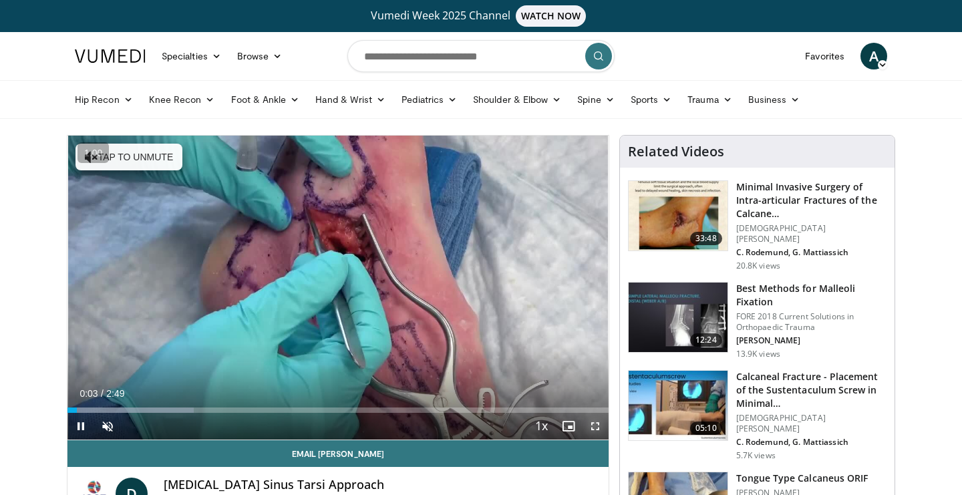 The height and width of the screenshot is (495, 962). I want to click on a: Hand & Wrist, so click(350, 100).